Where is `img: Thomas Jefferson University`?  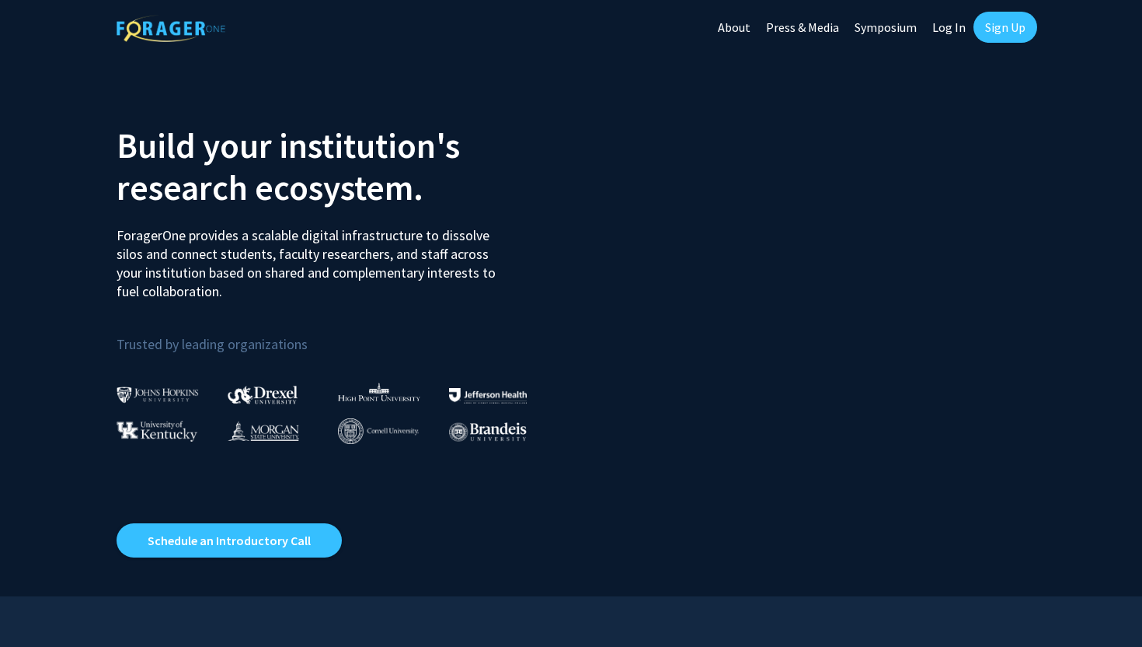
img: Thomas Jefferson University is located at coordinates (488, 395).